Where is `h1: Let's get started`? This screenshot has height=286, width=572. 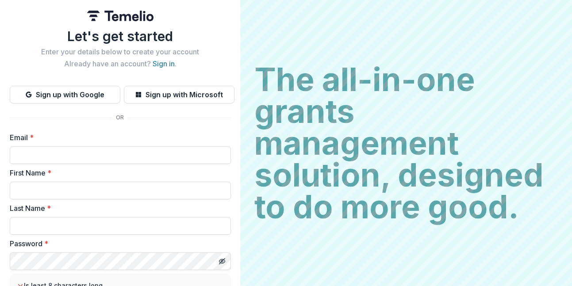 h1: Let's get started is located at coordinates (120, 36).